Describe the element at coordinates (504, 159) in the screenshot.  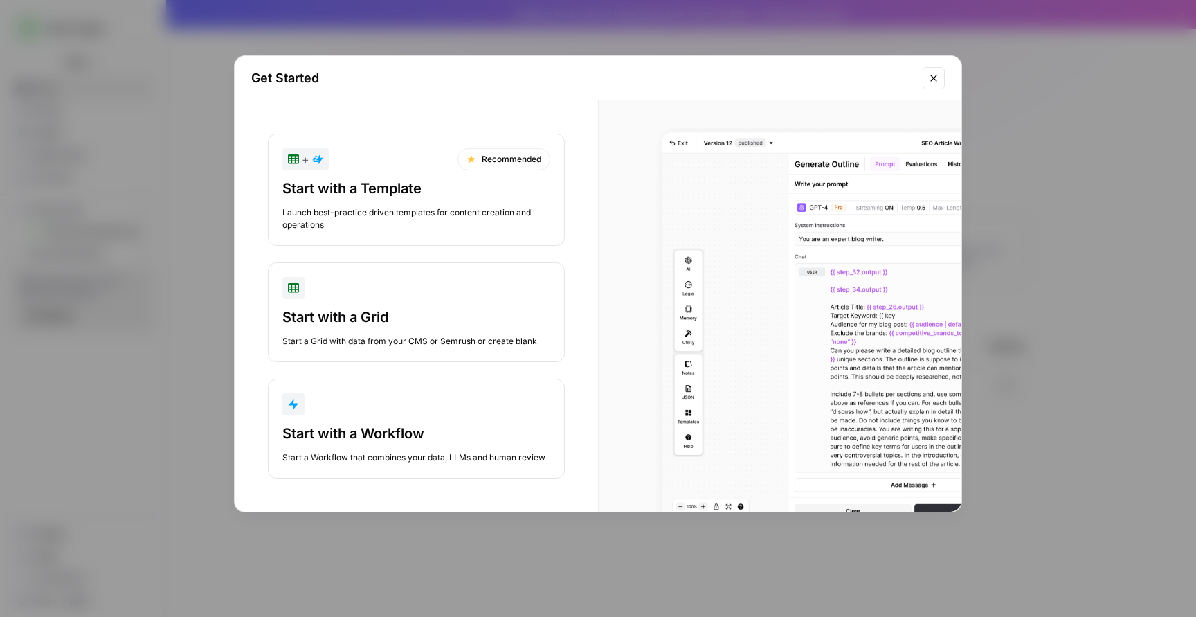
I see `div: Recommended` at that location.